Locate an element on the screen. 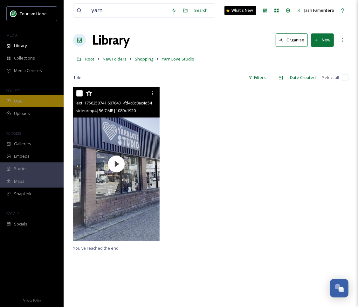 This screenshot has height=307, width=358. span: SOCIALS is located at coordinates (13, 213).